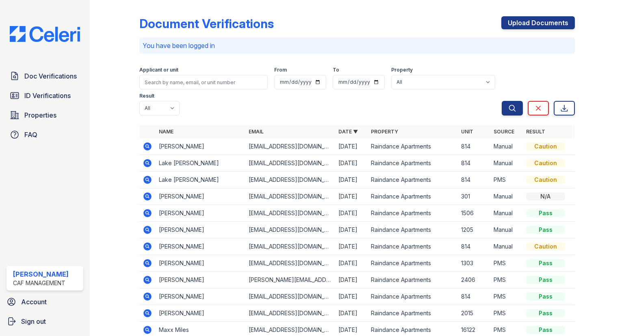 This screenshot has width=624, height=336. I want to click on label: Property, so click(402, 70).